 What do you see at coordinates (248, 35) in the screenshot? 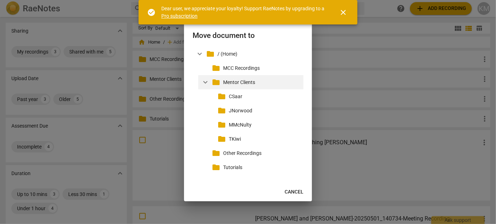
I see `h2: Move document to` at bounding box center [248, 35].